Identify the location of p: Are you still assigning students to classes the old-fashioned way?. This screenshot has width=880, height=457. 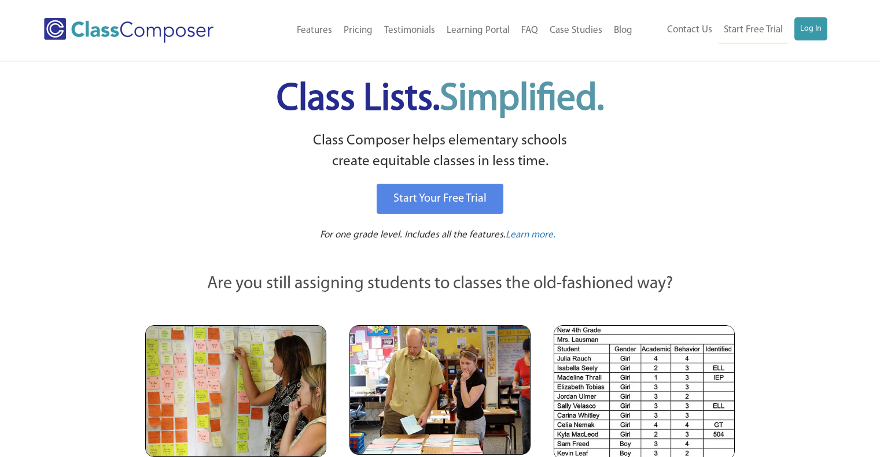
(440, 285).